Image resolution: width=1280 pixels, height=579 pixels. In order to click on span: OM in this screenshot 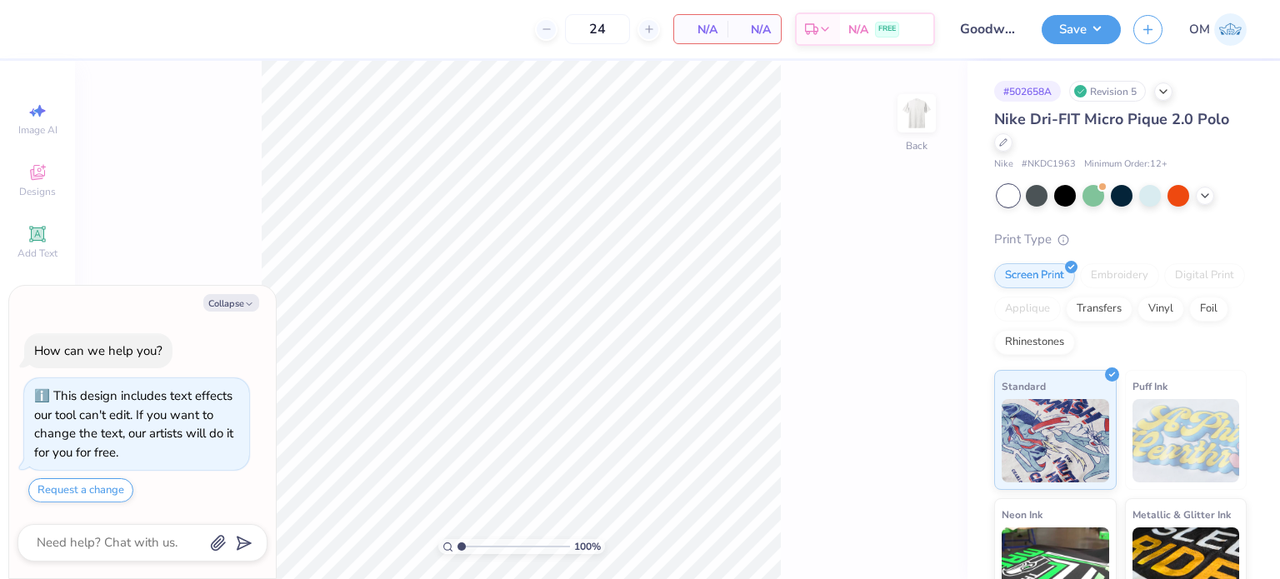, I will do `click(1199, 29)`.